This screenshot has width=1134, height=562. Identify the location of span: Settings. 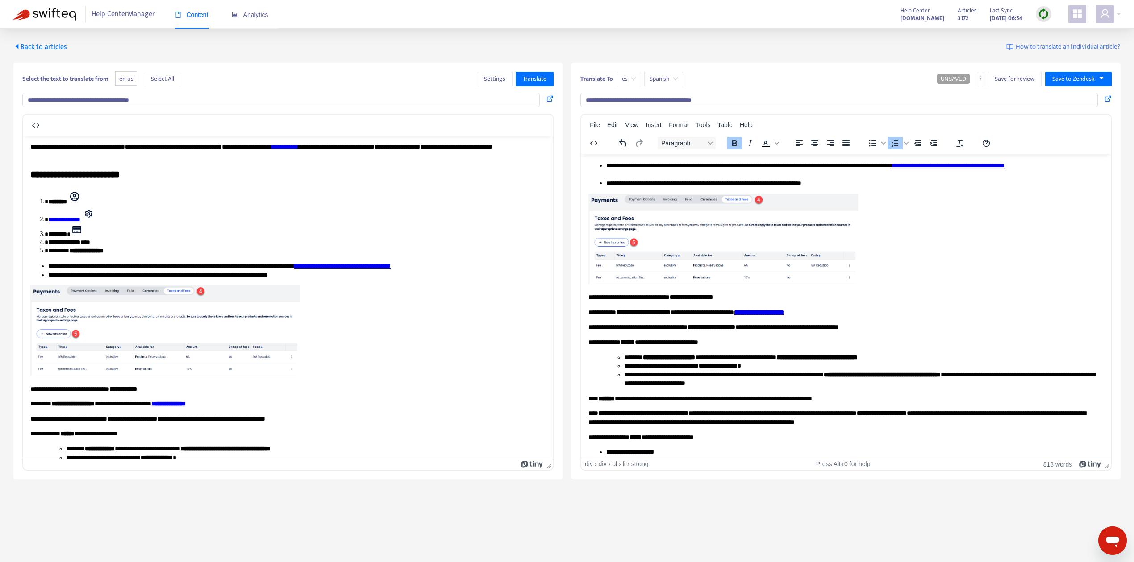
(494, 79).